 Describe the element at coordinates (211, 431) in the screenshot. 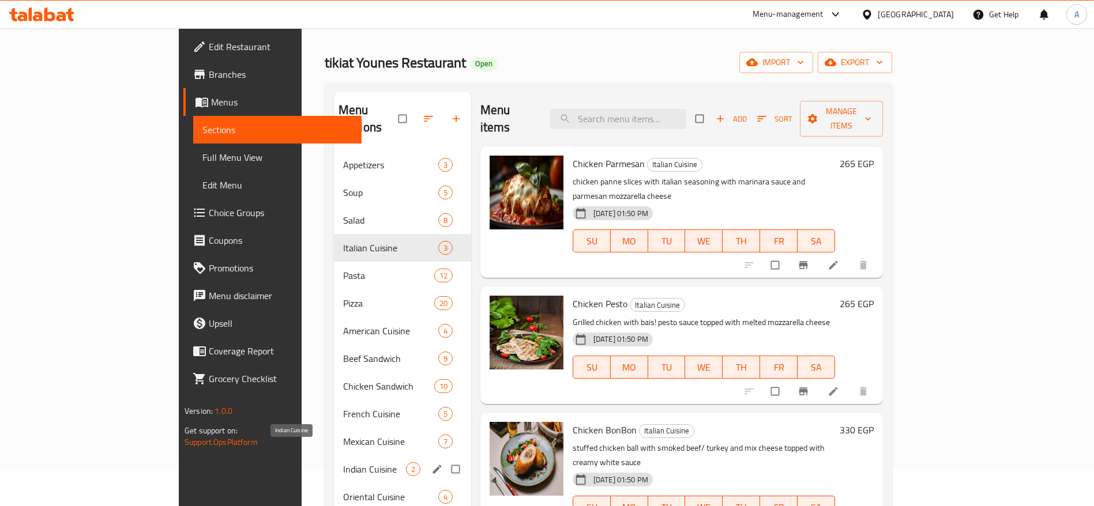

I see `span: Get support on:` at that location.